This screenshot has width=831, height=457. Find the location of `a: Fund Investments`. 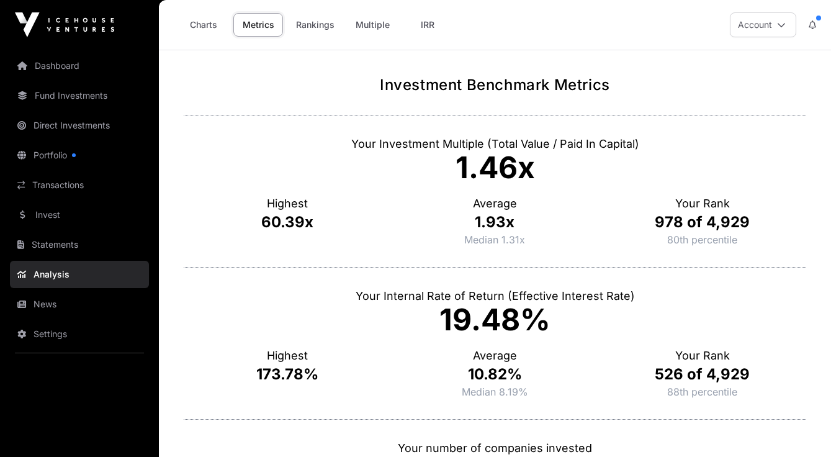

a: Fund Investments is located at coordinates (79, 96).